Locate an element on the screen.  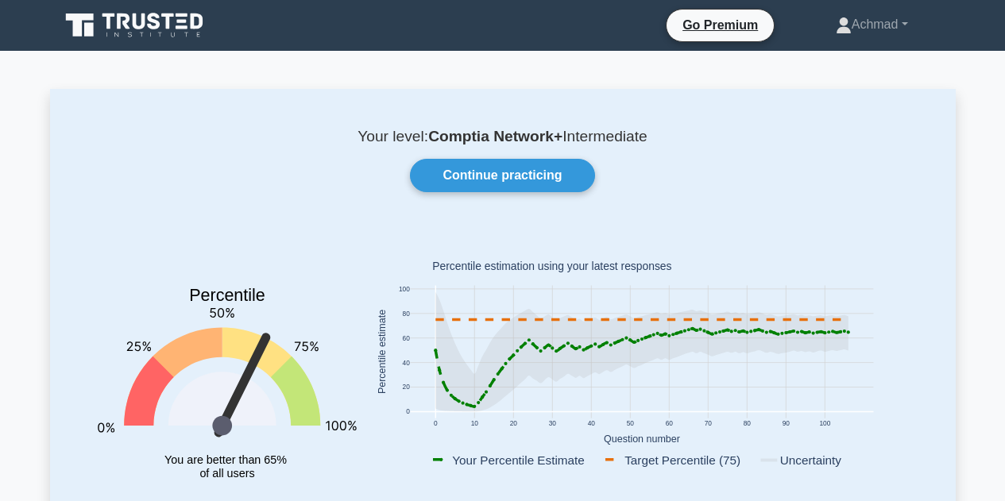
p: Your level: Intermediate is located at coordinates (503, 137).